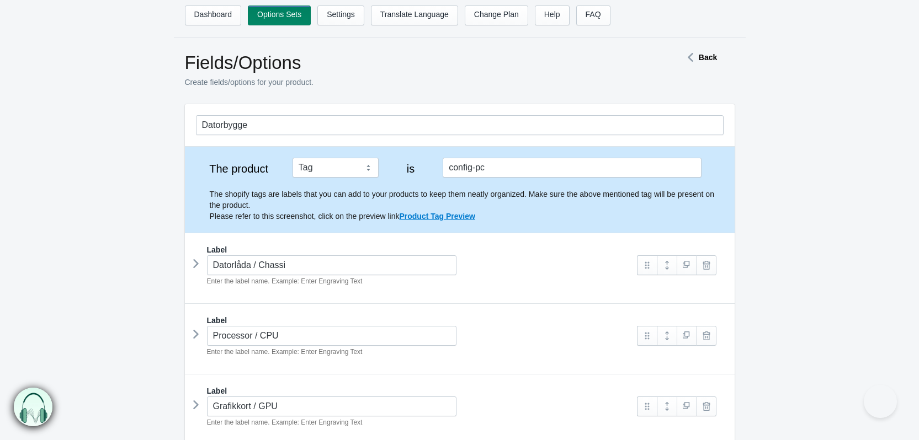 The image size is (919, 440). What do you see at coordinates (699, 57) in the screenshot?
I see `a: Back` at bounding box center [699, 57].